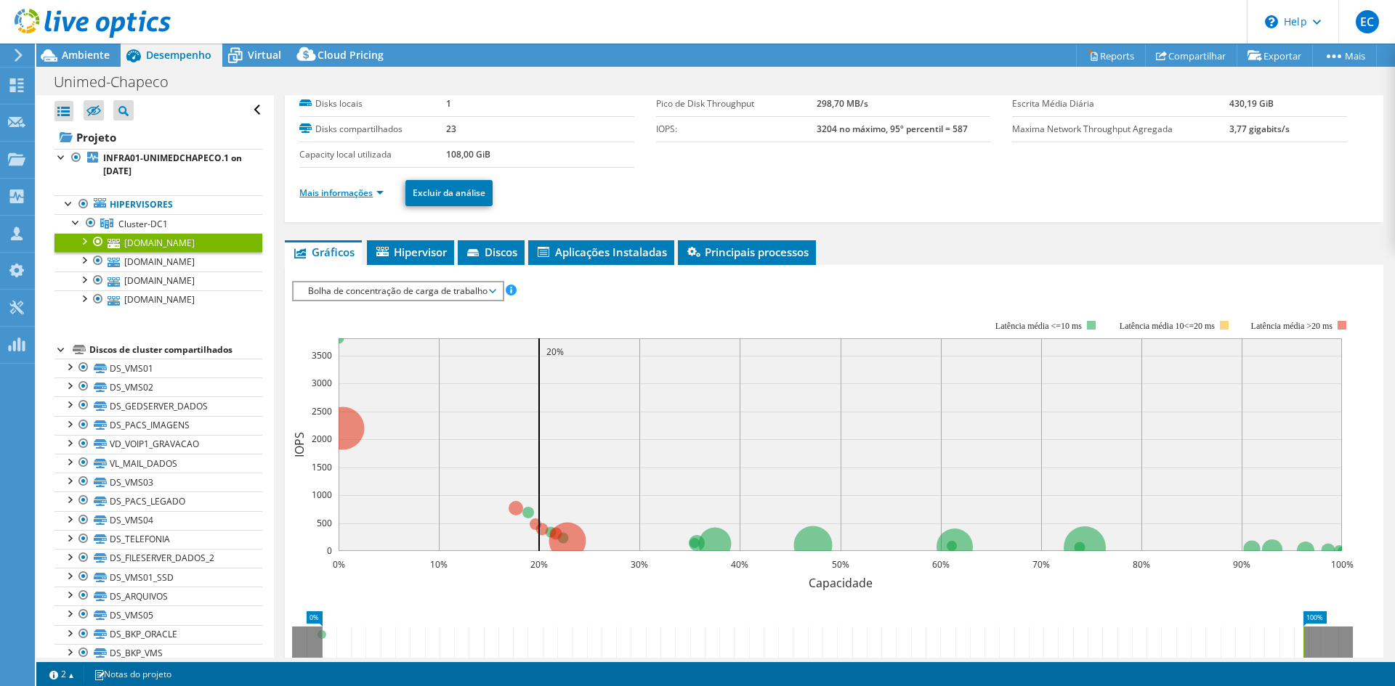  I want to click on span: Principais processos, so click(747, 252).